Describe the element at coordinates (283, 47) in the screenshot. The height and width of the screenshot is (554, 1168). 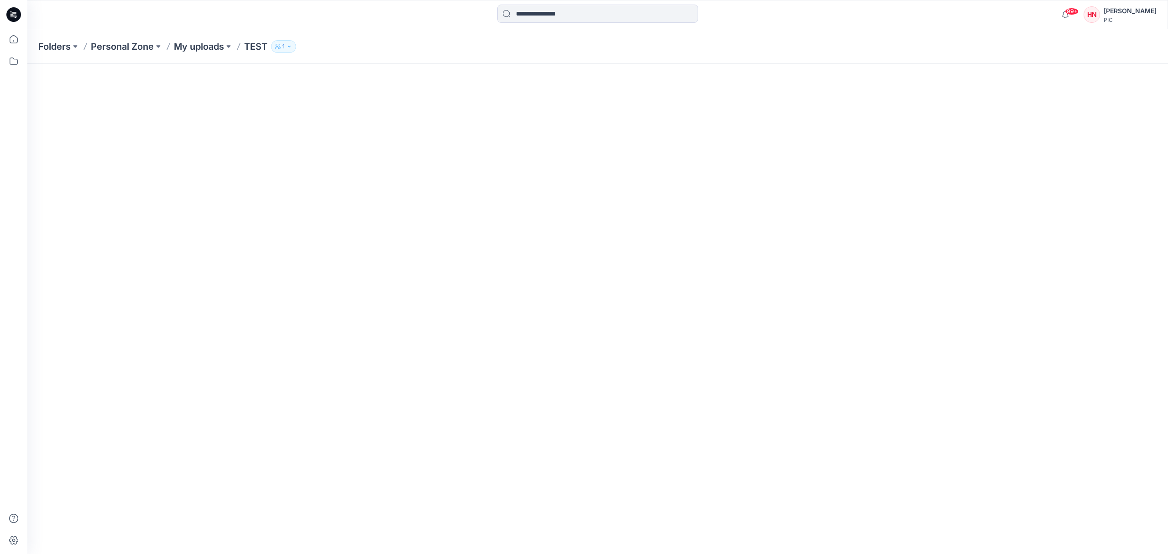
I see `button: 1` at that location.